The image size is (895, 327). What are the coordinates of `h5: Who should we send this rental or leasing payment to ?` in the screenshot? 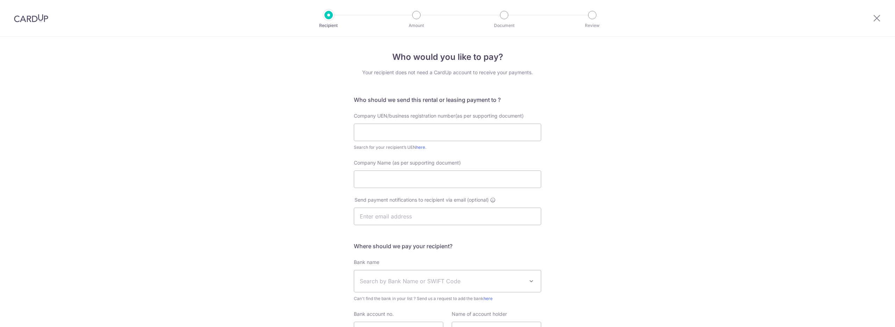 It's located at (448, 100).